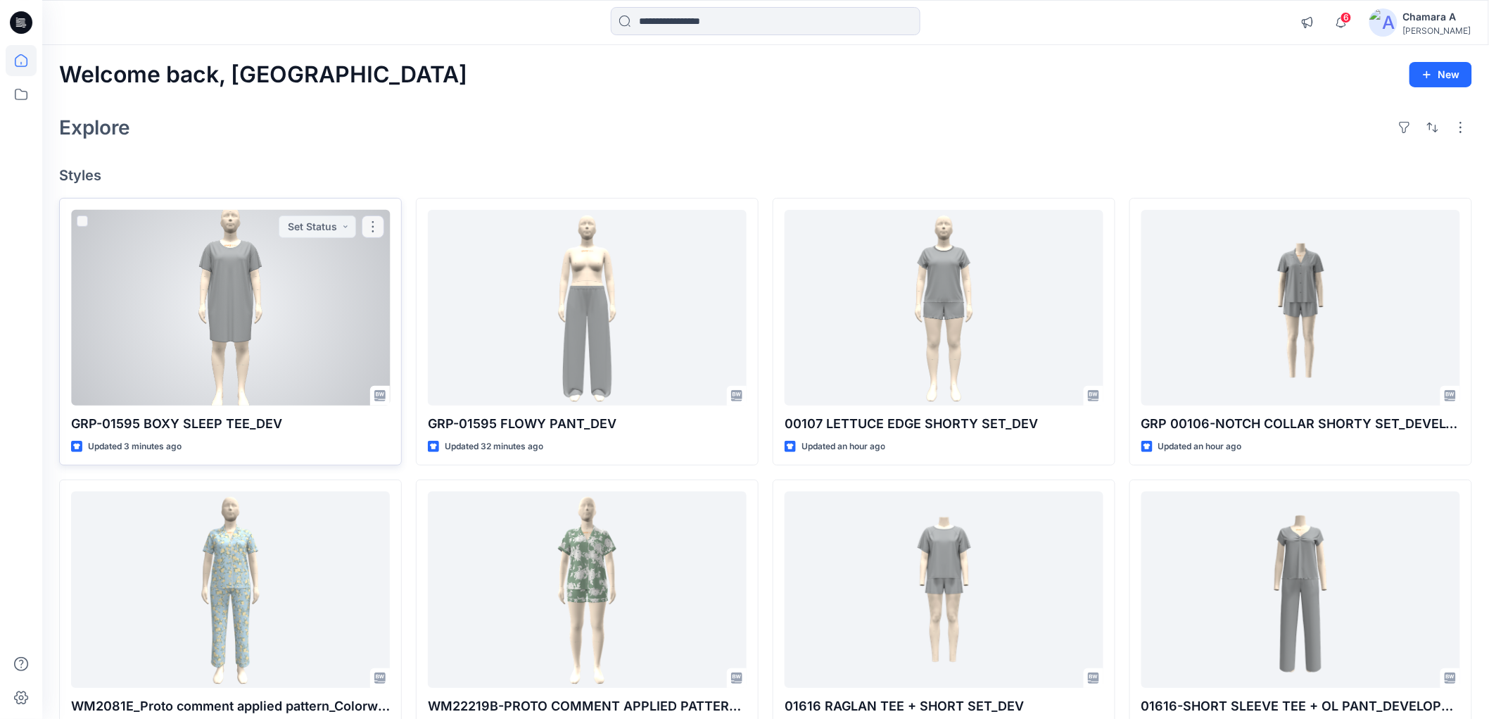 The height and width of the screenshot is (719, 1489). Describe the element at coordinates (1346, 18) in the screenshot. I see `span: 6` at that location.